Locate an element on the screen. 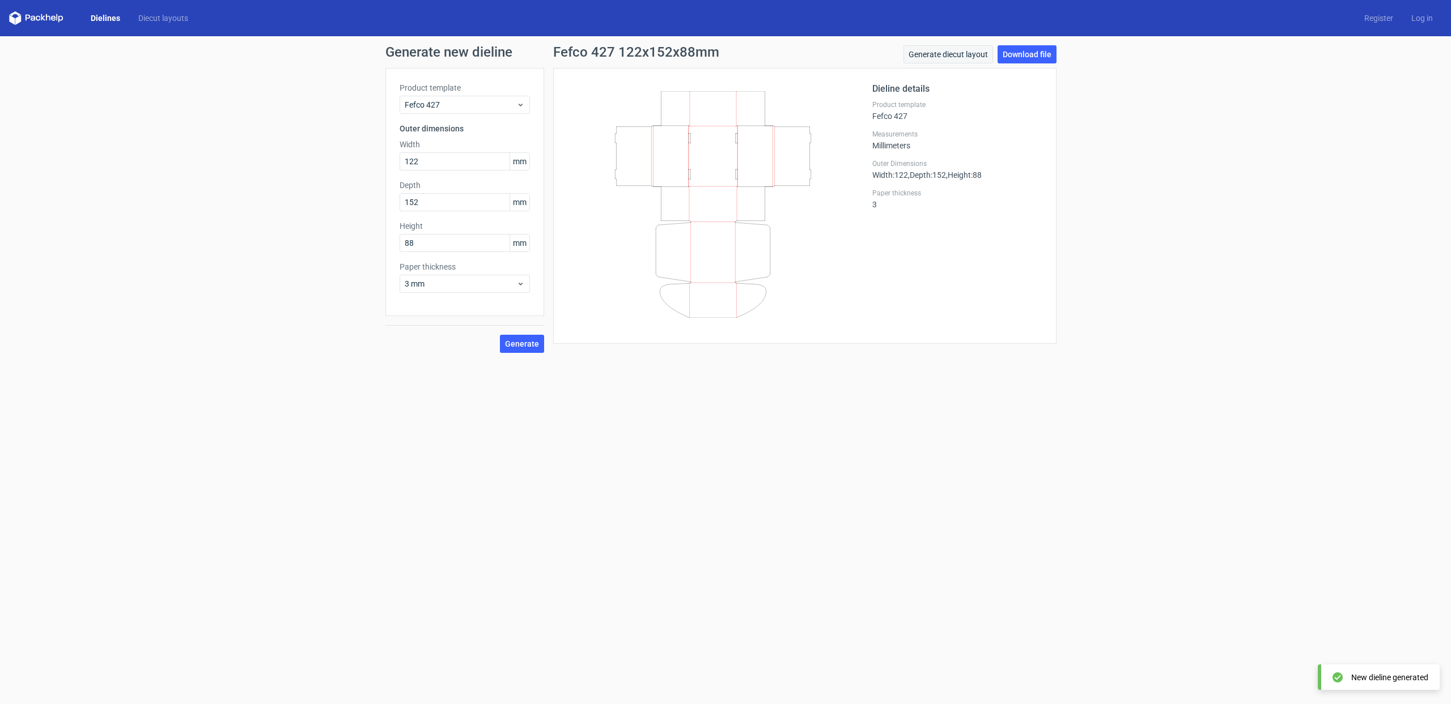 This screenshot has width=1451, height=704. label: Width is located at coordinates (465, 145).